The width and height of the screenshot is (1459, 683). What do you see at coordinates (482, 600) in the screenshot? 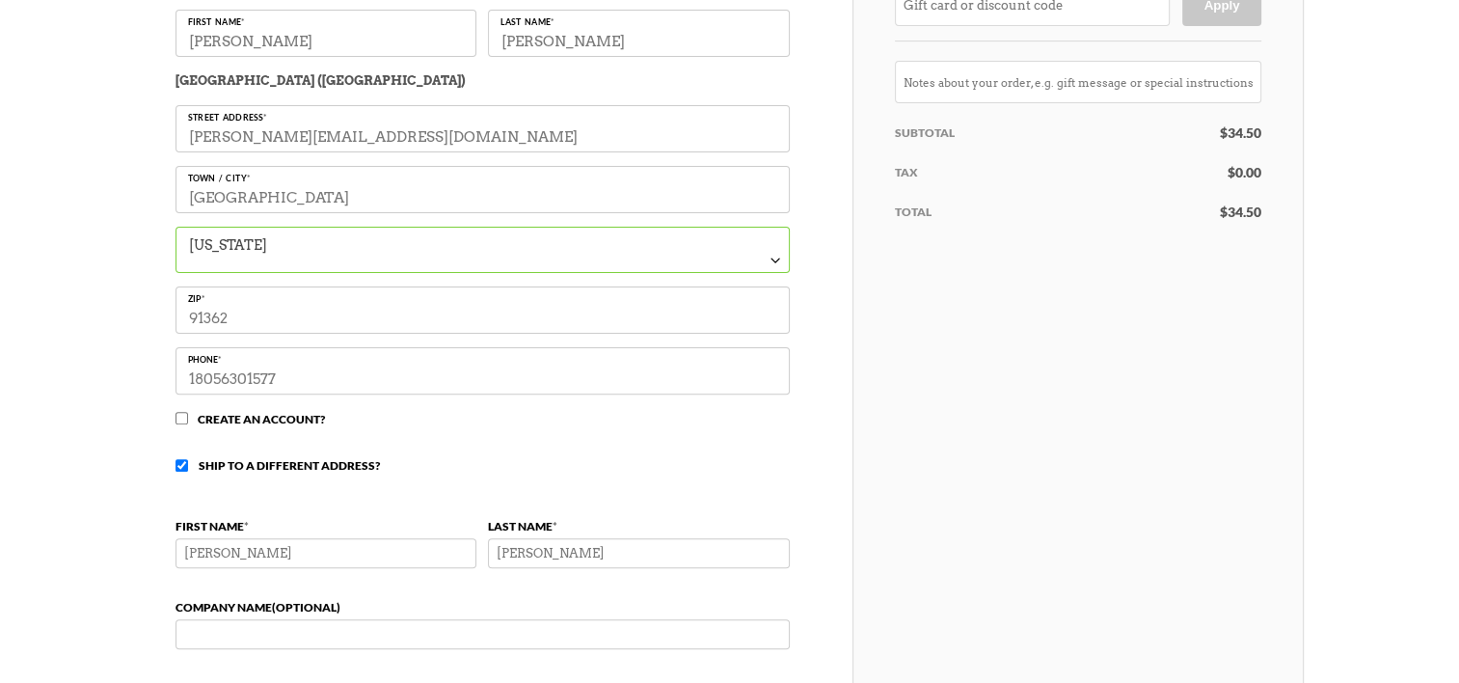
I see `label: Company name` at bounding box center [482, 600].